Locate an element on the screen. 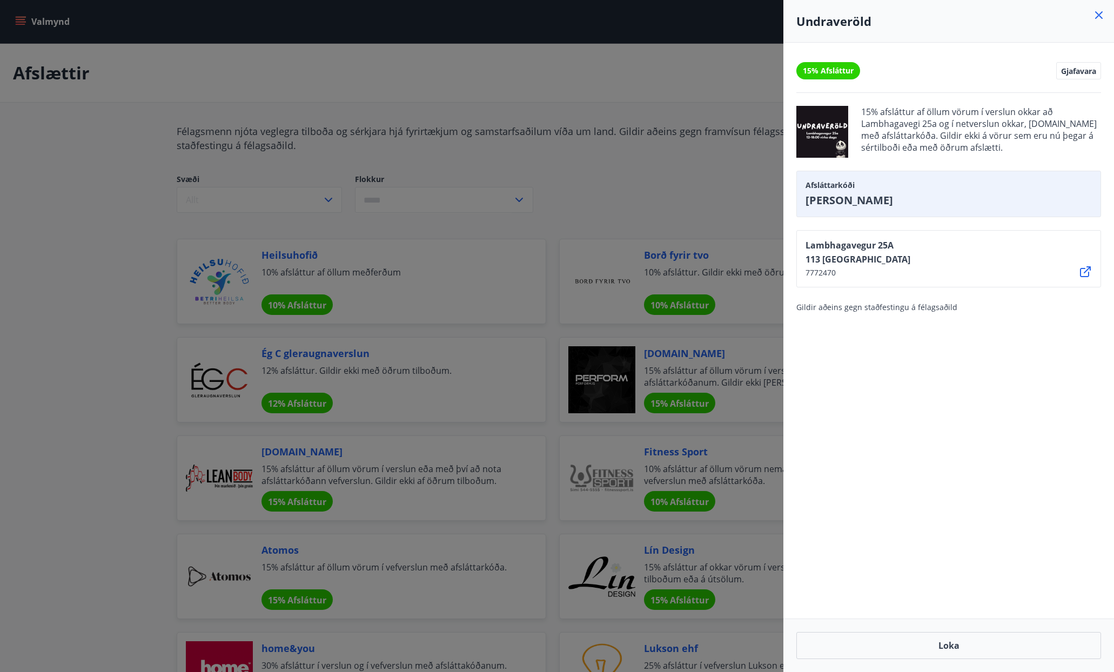 The width and height of the screenshot is (1114, 672). span: Afsláttarkóði is located at coordinates (949, 185).